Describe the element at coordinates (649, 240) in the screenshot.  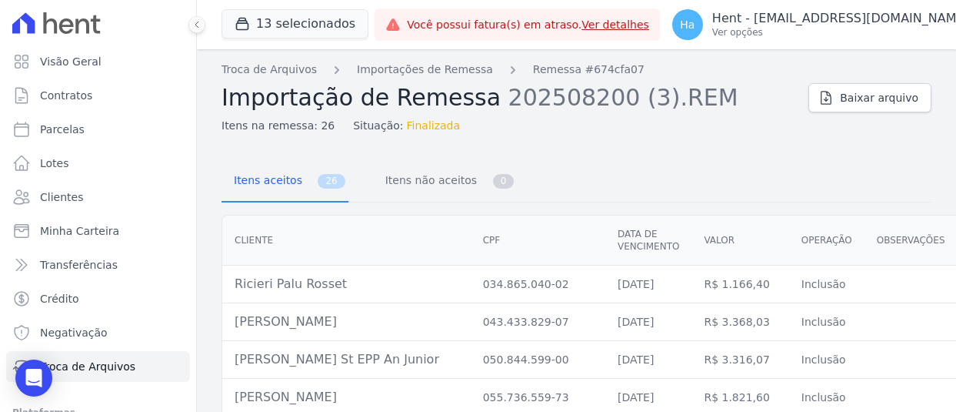
I see `th: Data de vencimento` at that location.